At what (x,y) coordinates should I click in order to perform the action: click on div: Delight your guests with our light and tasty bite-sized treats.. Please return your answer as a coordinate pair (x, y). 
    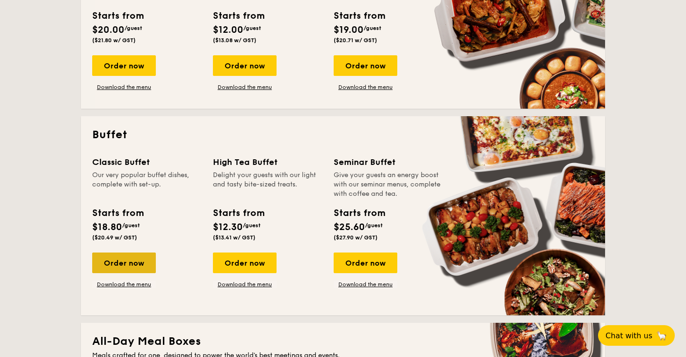
    Looking at the image, I should click on (268, 184).